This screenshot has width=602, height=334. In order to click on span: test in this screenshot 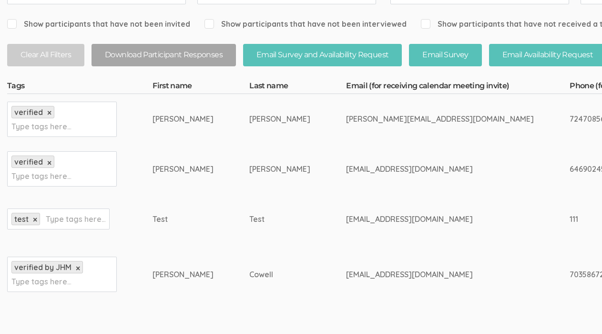, I will do `click(21, 219)`.